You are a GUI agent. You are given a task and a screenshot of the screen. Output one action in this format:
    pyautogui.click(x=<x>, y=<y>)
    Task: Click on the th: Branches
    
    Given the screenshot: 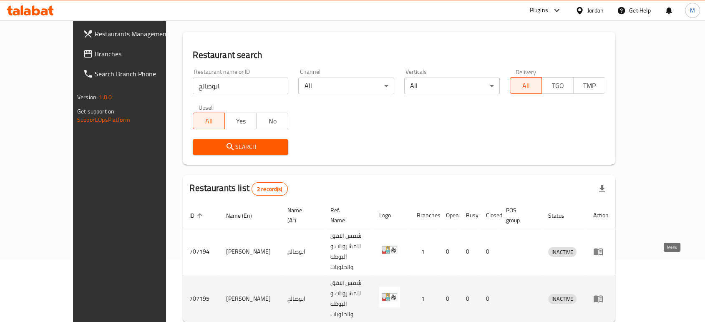 What is the action you would take?
    pyautogui.click(x=425, y=215)
    